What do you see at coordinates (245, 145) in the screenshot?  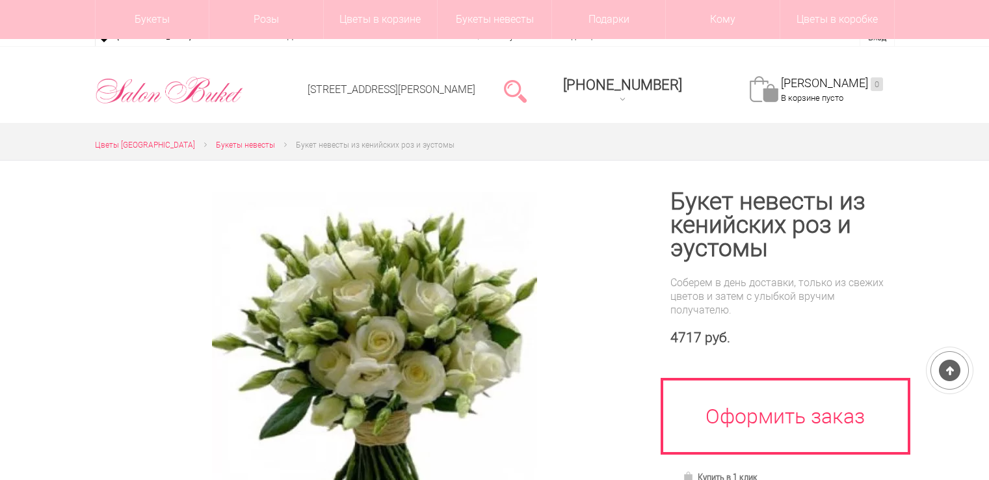 I see `a: Букеты невесты` at bounding box center [245, 145].